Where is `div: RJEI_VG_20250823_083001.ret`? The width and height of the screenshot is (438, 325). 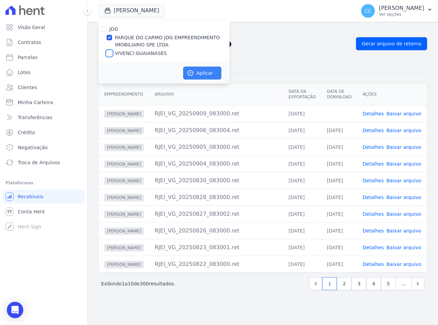 div: RJEI_VG_20250823_083001.ret is located at coordinates (216, 248).